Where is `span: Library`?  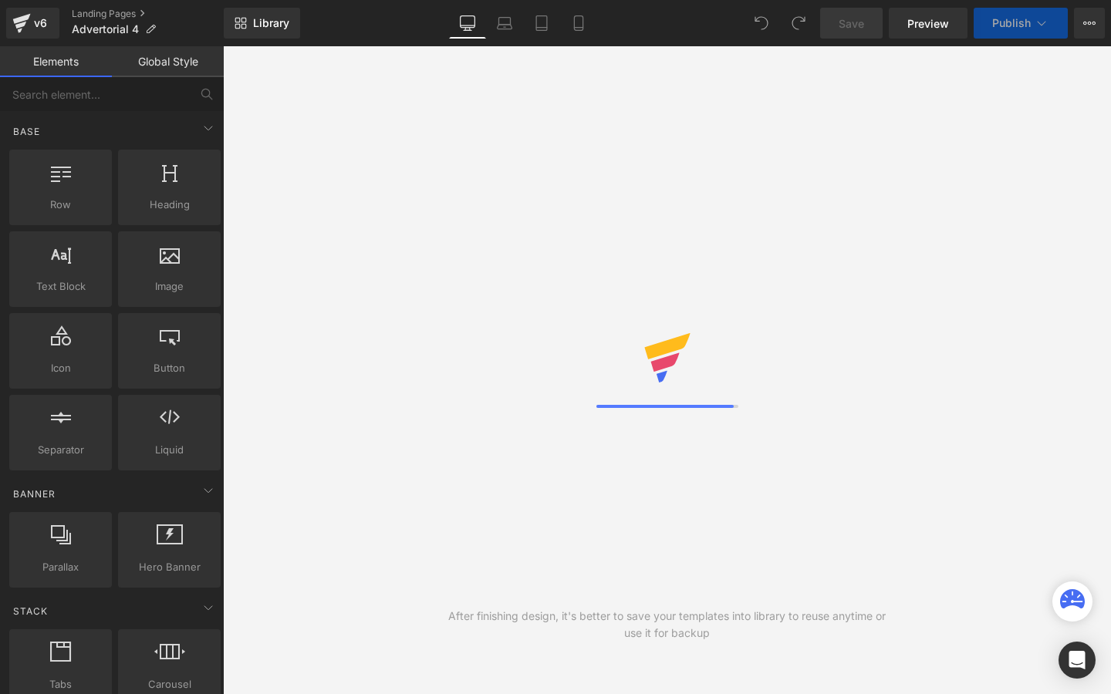
span: Library is located at coordinates (271, 23).